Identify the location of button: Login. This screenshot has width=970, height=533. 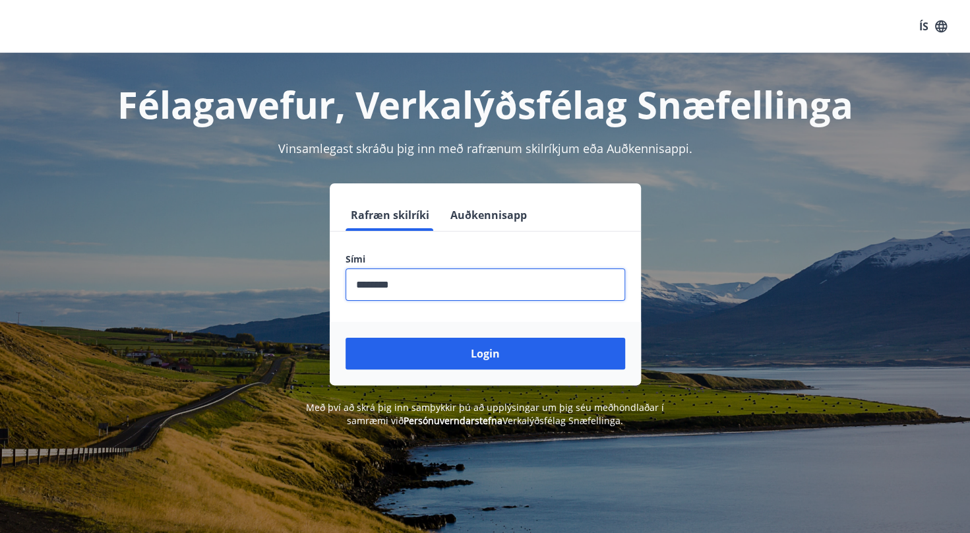
(485, 353).